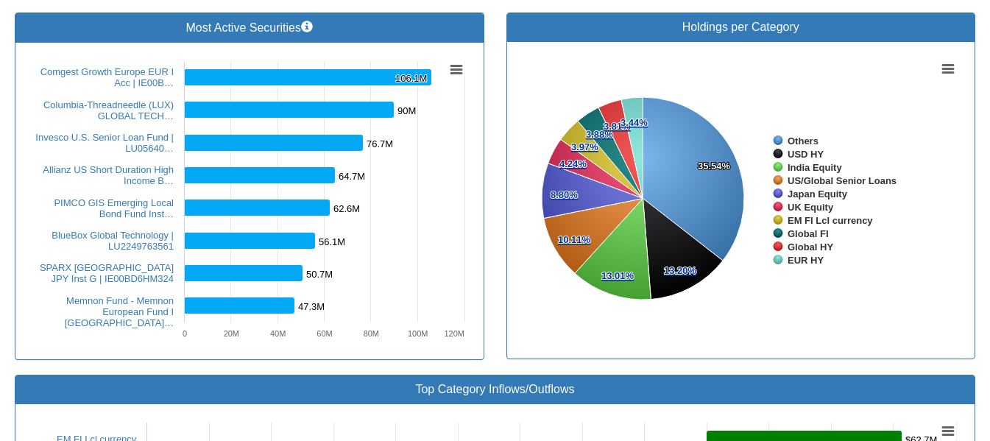  Describe the element at coordinates (811, 247) in the screenshot. I see `tspan: Global HY` at that location.